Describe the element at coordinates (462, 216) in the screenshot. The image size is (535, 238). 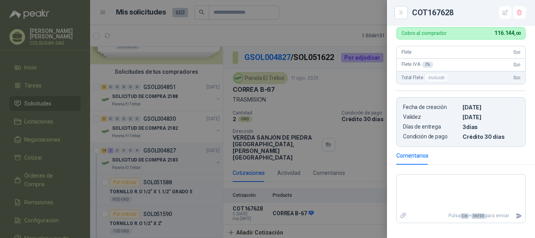
I see `p: Pulsa + para enviar` at that location.